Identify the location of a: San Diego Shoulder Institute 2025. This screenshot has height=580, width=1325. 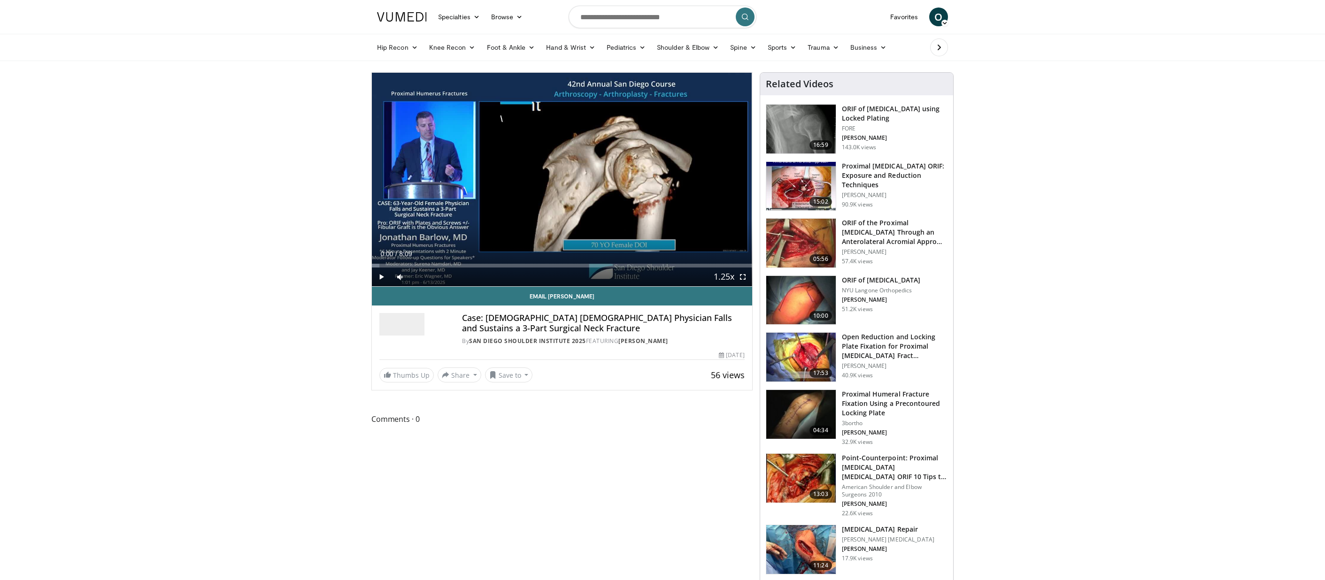
(527, 341).